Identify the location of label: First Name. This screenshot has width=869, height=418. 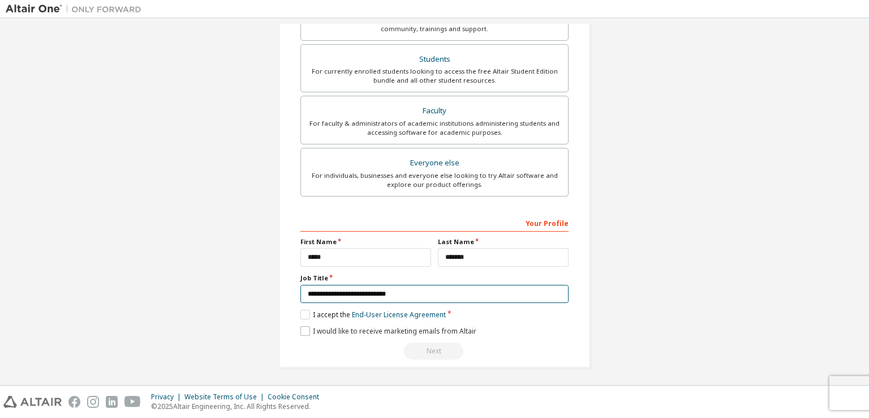
(366, 242).